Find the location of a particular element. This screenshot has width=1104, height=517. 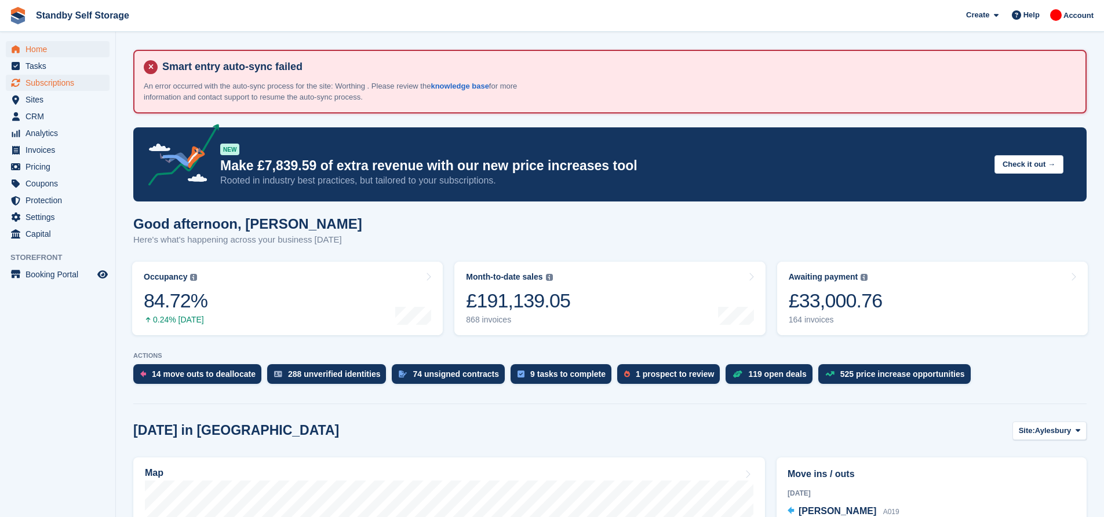

span: Site: is located at coordinates (1027, 431).